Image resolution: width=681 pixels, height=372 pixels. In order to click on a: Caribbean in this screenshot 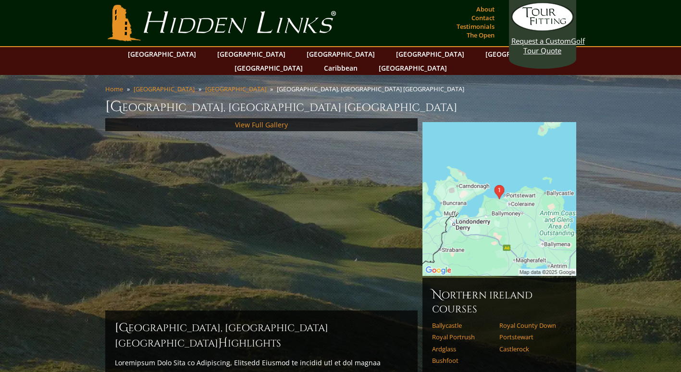, I will do `click(341, 68)`.